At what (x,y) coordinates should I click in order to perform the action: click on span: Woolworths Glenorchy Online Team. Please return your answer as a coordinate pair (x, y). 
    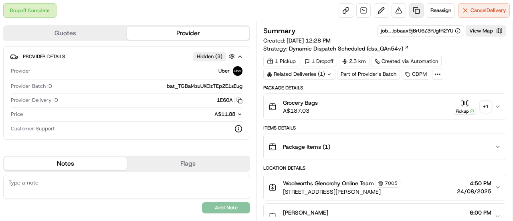
    Looking at the image, I should click on (328, 183).